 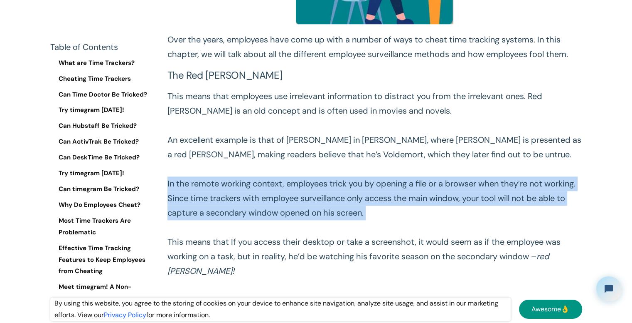 What do you see at coordinates (20, 20) in the screenshot?
I see `button: Open chat widget` at bounding box center [20, 20].